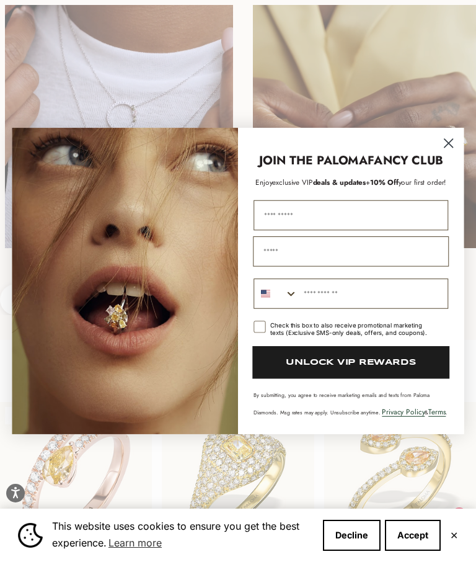 Image resolution: width=476 pixels, height=562 pixels. Describe the element at coordinates (351, 251) in the screenshot. I see `input: Email` at that location.